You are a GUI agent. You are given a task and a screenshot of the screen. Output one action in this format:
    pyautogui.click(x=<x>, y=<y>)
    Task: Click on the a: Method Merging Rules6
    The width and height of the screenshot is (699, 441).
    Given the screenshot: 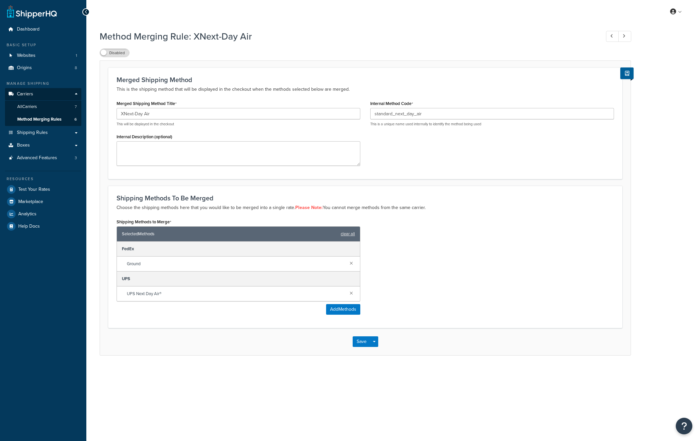 What is the action you would take?
    pyautogui.click(x=43, y=119)
    